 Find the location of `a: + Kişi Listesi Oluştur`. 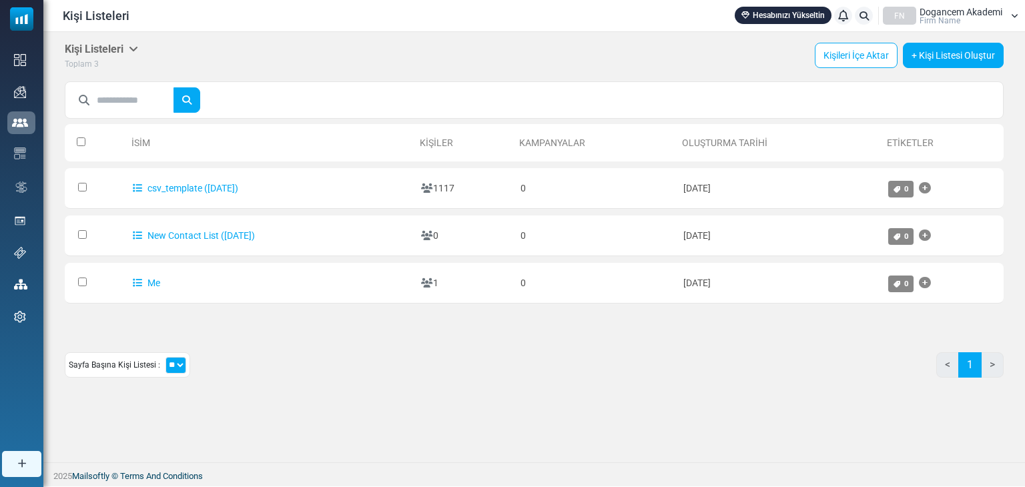

a: + Kişi Listesi Oluştur is located at coordinates (953, 55).